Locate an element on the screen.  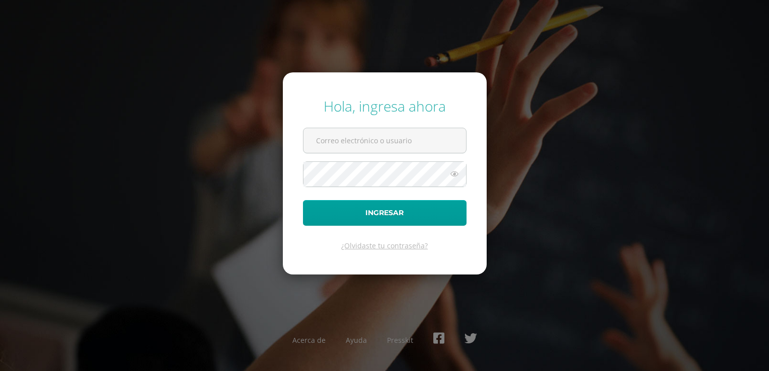
button: Ingresar is located at coordinates (384, 213).